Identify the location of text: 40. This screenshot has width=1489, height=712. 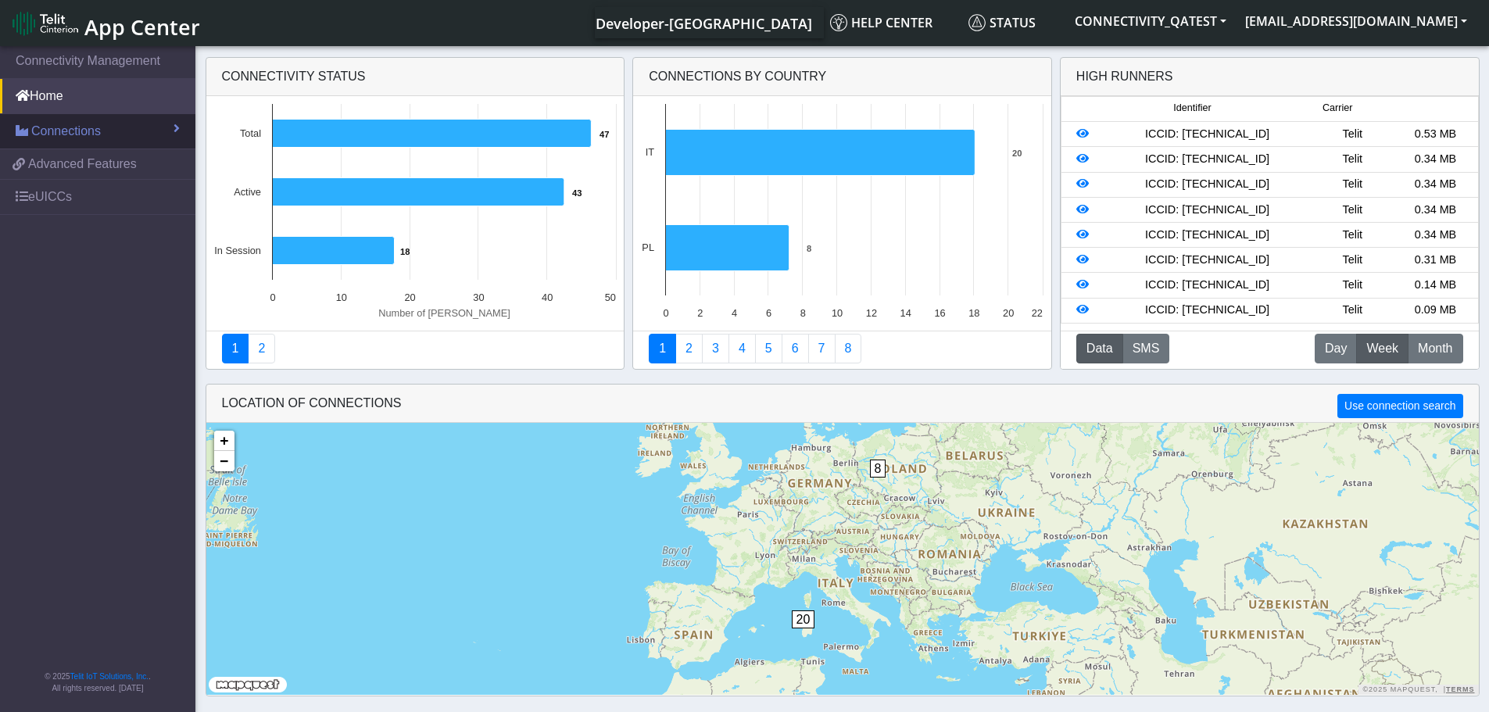
(547, 297).